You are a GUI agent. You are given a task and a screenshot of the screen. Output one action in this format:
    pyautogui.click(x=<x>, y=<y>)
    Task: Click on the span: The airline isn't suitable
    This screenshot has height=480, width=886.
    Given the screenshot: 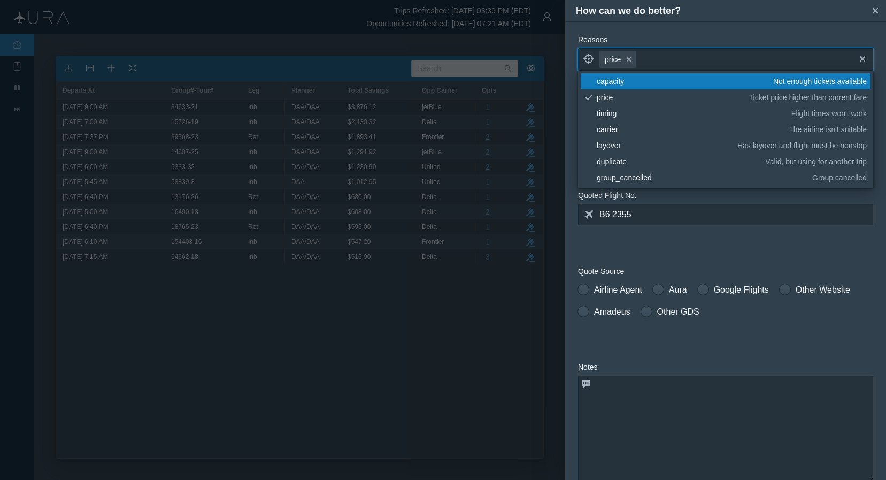 What is the action you would take?
    pyautogui.click(x=828, y=129)
    